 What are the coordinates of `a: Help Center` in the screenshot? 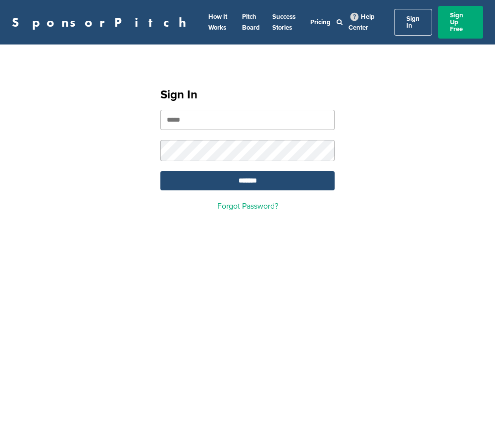 It's located at (361, 22).